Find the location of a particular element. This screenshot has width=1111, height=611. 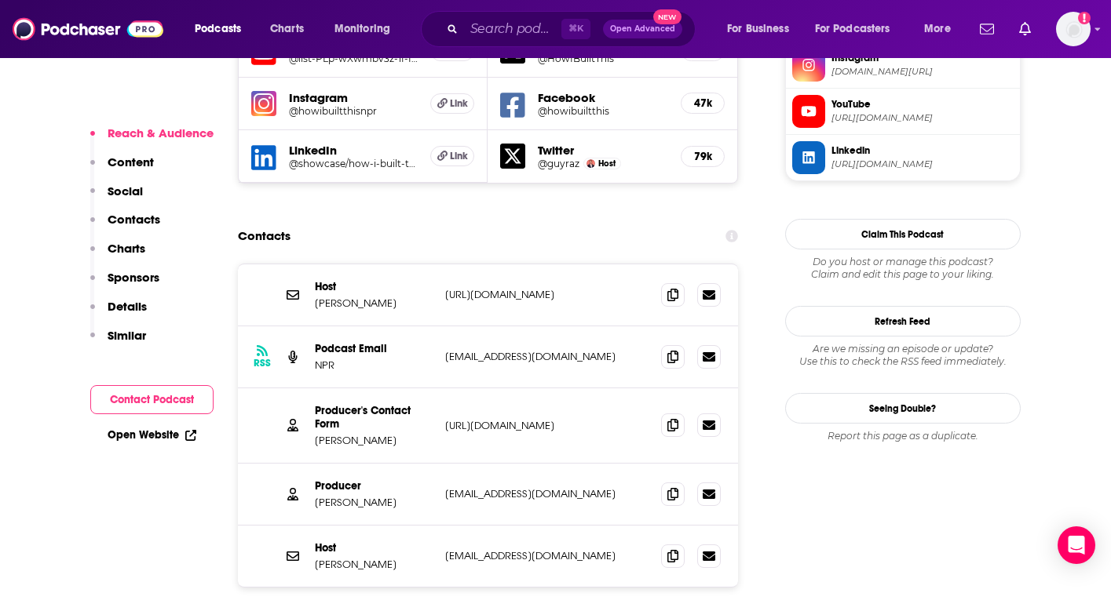

a: @HowIBuiltThis is located at coordinates (603, 58).